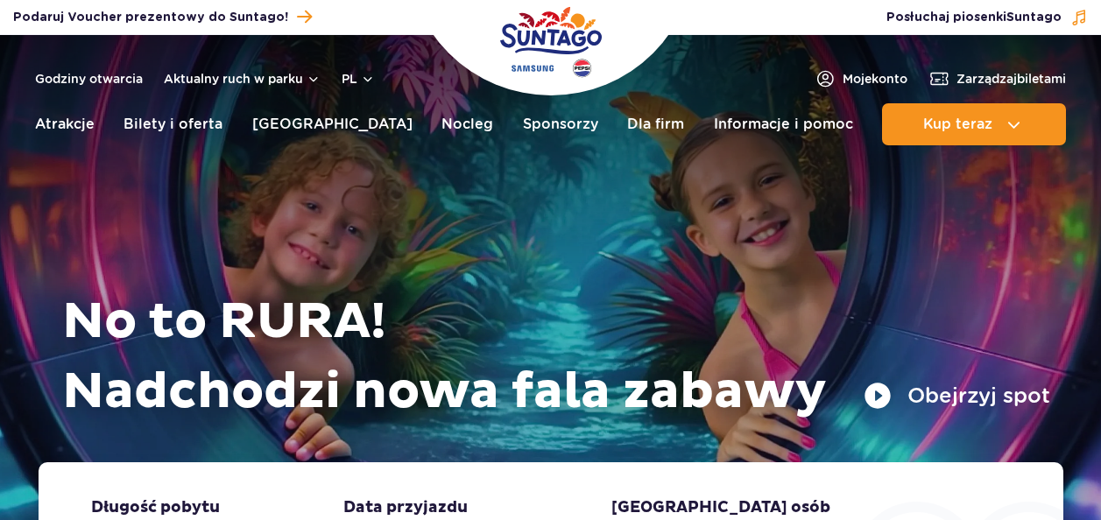  I want to click on button: Obejrzyj spot, so click(956, 396).